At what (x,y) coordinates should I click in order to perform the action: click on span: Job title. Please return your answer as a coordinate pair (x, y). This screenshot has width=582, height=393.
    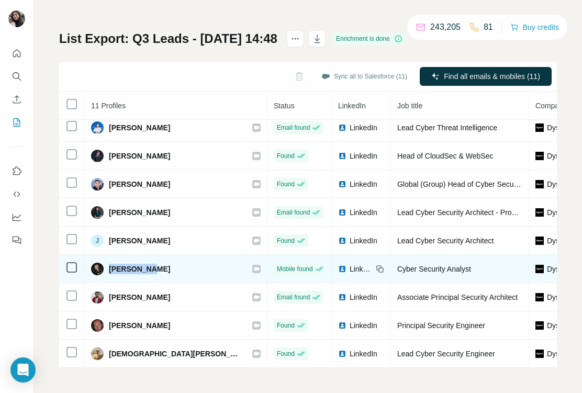
    Looking at the image, I should click on (410, 106).